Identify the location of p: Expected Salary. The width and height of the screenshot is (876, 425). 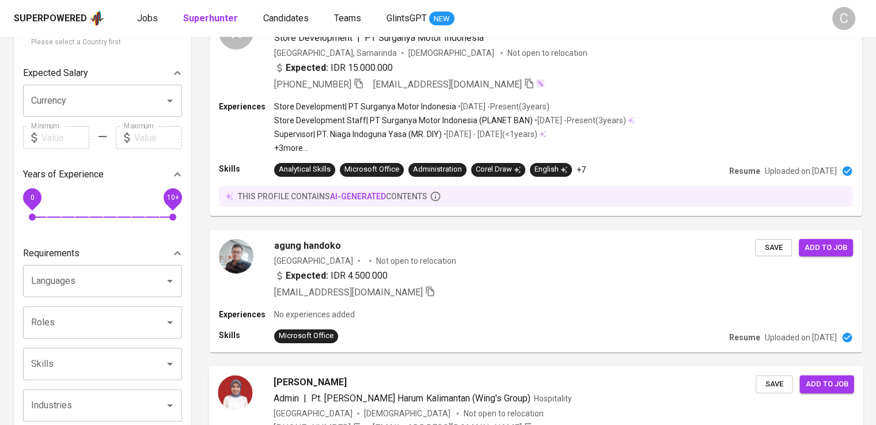
(55, 73).